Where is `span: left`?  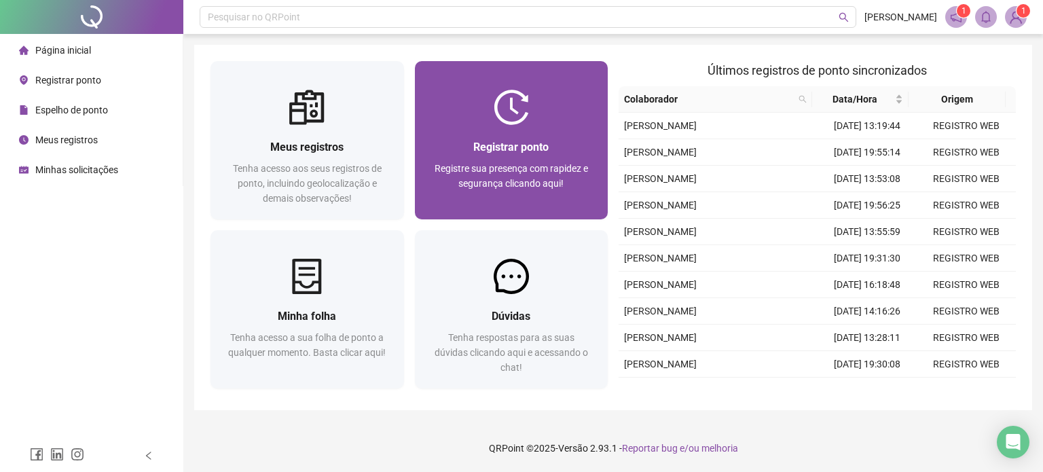 span: left is located at coordinates (149, 455).